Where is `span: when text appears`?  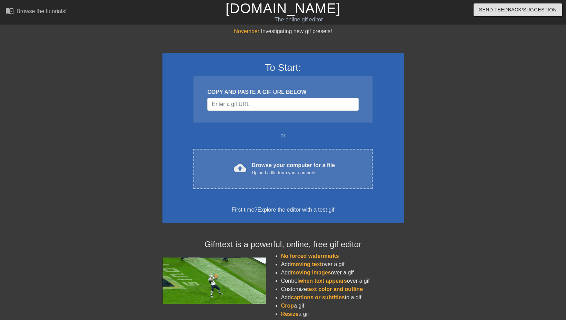 span: when text appears is located at coordinates (323, 280).